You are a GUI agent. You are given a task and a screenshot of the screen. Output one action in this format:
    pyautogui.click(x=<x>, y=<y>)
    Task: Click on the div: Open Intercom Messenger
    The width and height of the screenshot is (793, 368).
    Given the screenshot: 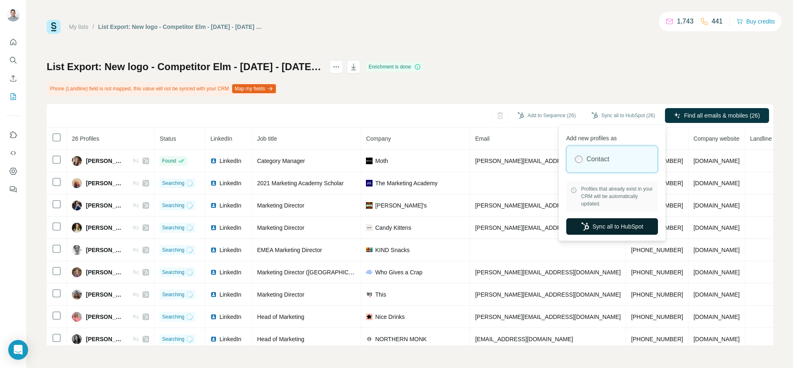 What is the action you would take?
    pyautogui.click(x=18, y=350)
    